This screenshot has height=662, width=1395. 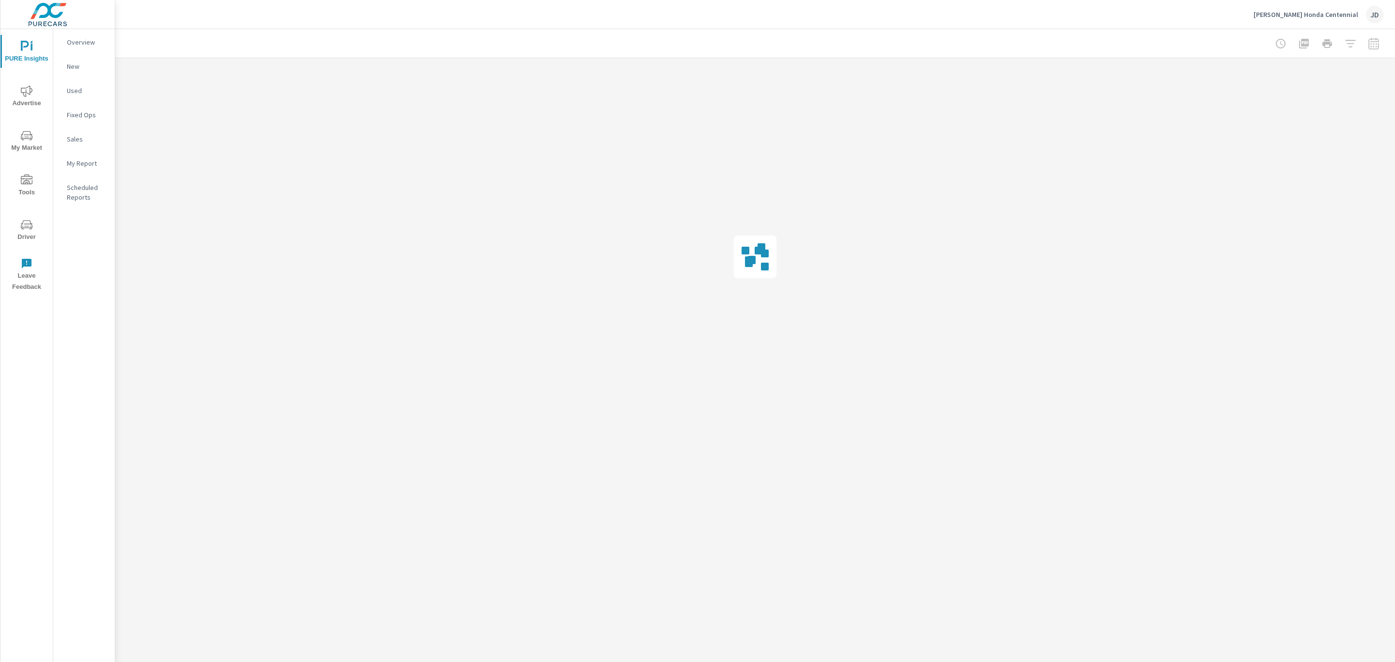 I want to click on div: Used, so click(x=84, y=91).